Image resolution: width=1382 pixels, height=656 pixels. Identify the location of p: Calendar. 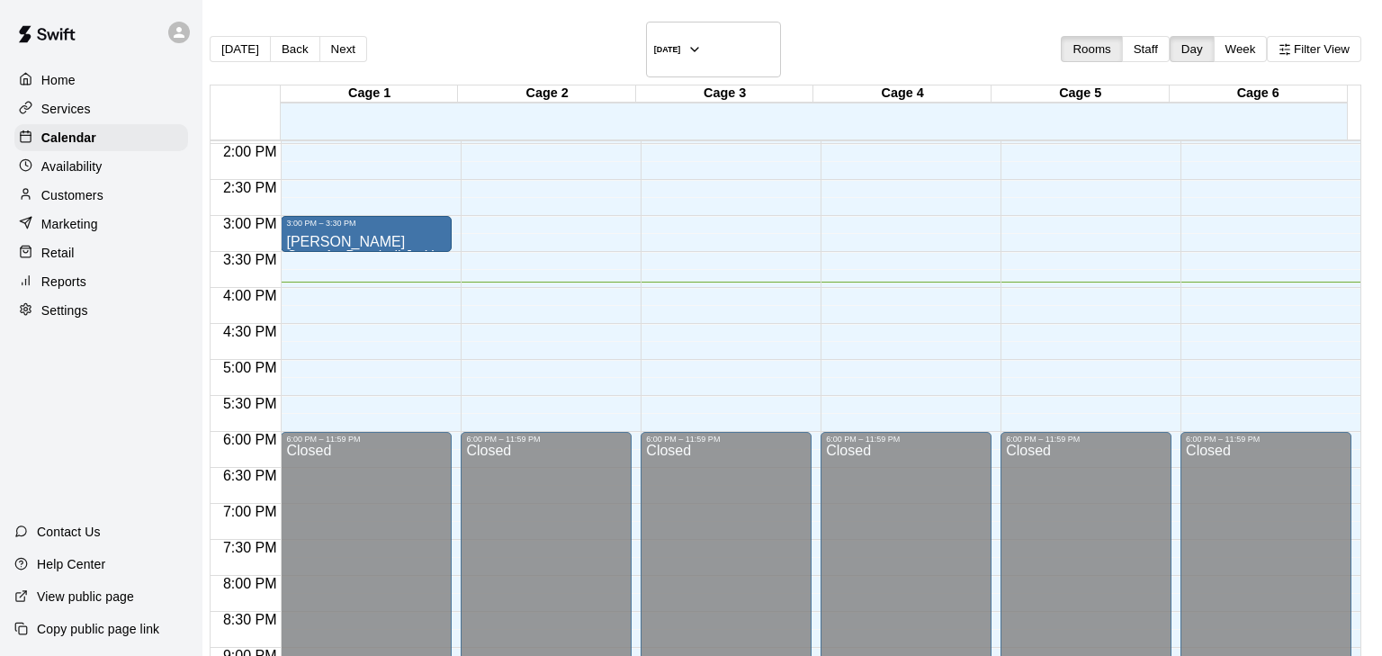
(68, 138).